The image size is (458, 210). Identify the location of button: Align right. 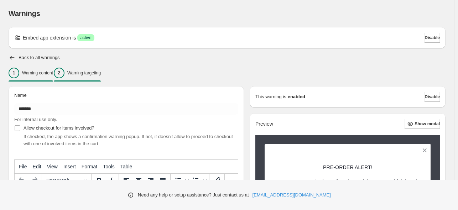
(151, 181).